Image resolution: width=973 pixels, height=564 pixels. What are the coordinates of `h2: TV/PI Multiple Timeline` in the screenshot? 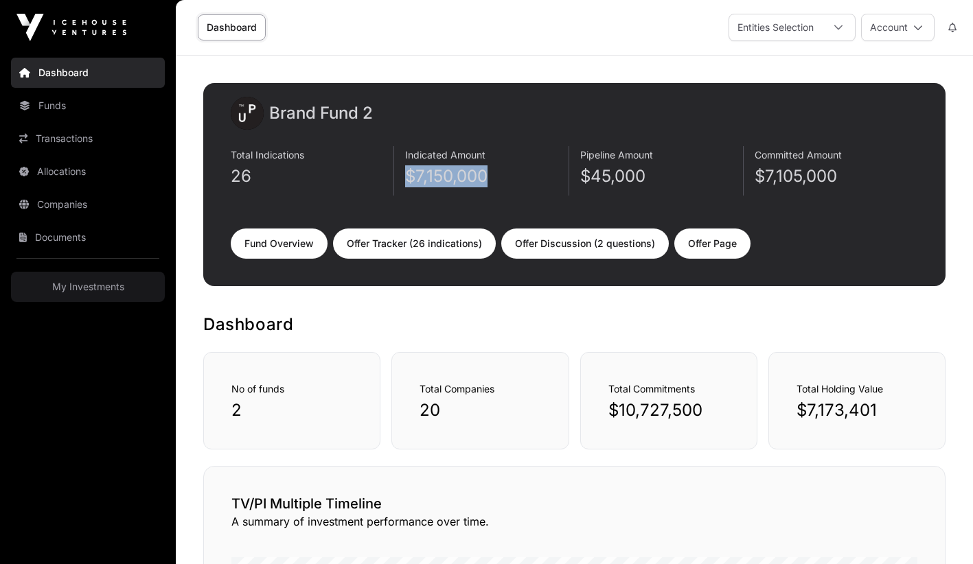 It's located at (574, 504).